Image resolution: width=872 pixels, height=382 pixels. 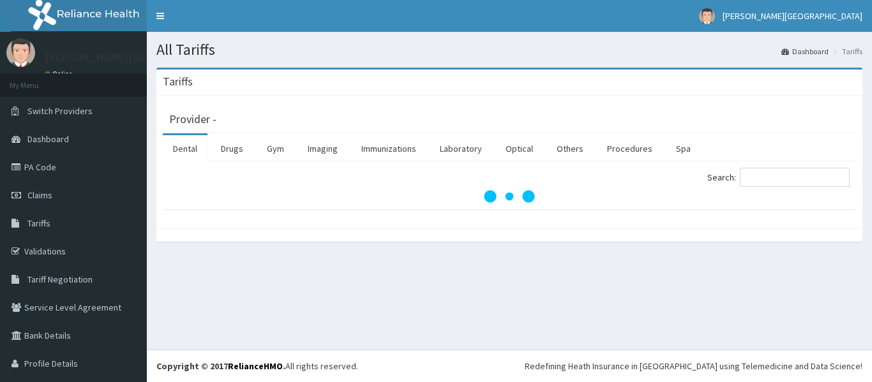 I want to click on a: Imaging, so click(x=322, y=149).